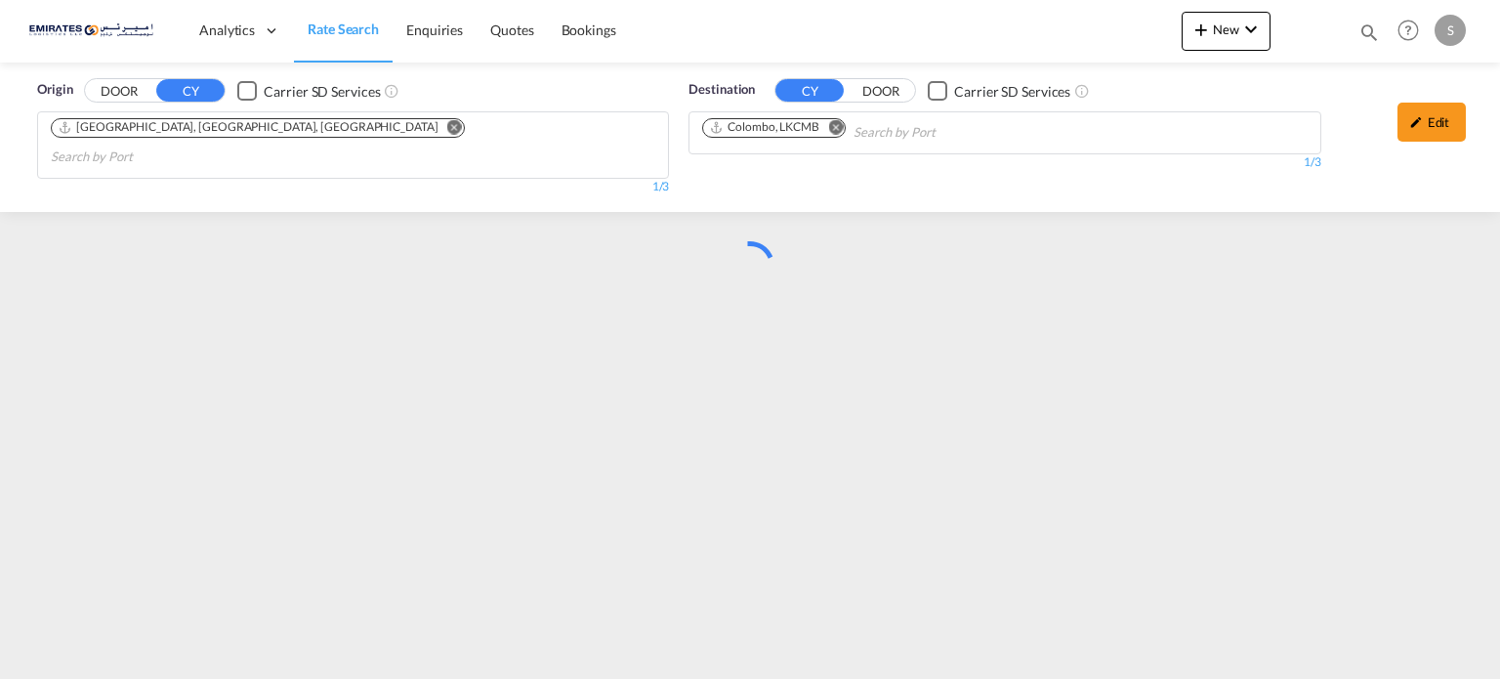 This screenshot has width=1500, height=679. What do you see at coordinates (1408, 30) in the screenshot?
I see `span: Help` at bounding box center [1408, 30].